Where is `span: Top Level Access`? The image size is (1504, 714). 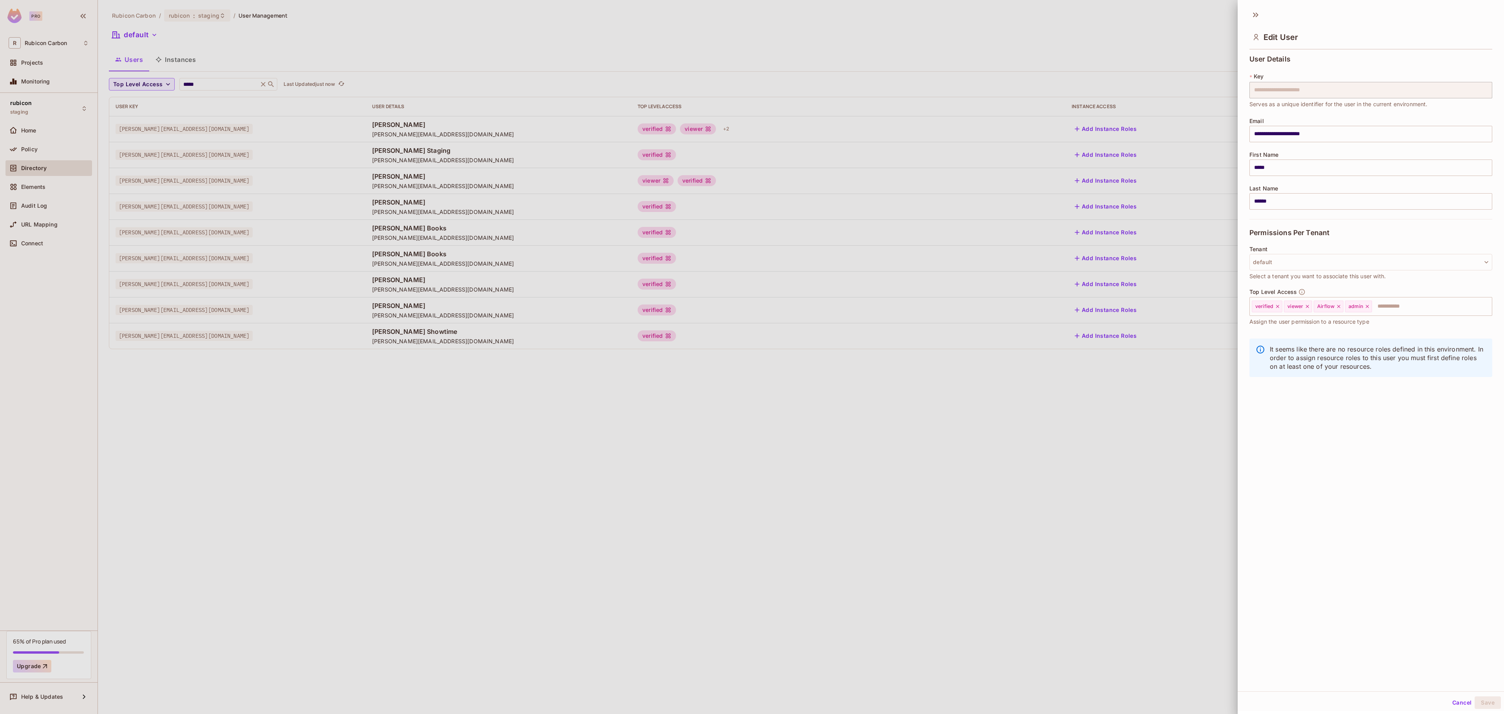
span: Top Level Access is located at coordinates (1273, 292).